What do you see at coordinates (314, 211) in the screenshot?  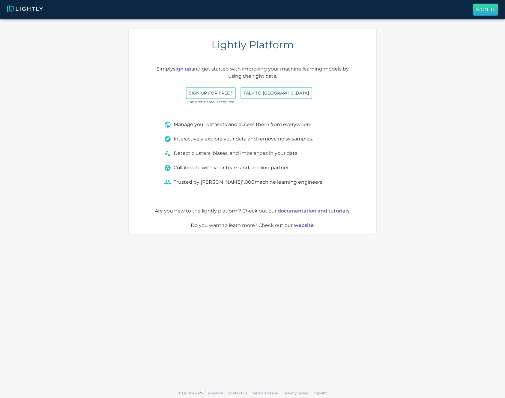 I see `a: documentation and tutorials` at bounding box center [314, 211].